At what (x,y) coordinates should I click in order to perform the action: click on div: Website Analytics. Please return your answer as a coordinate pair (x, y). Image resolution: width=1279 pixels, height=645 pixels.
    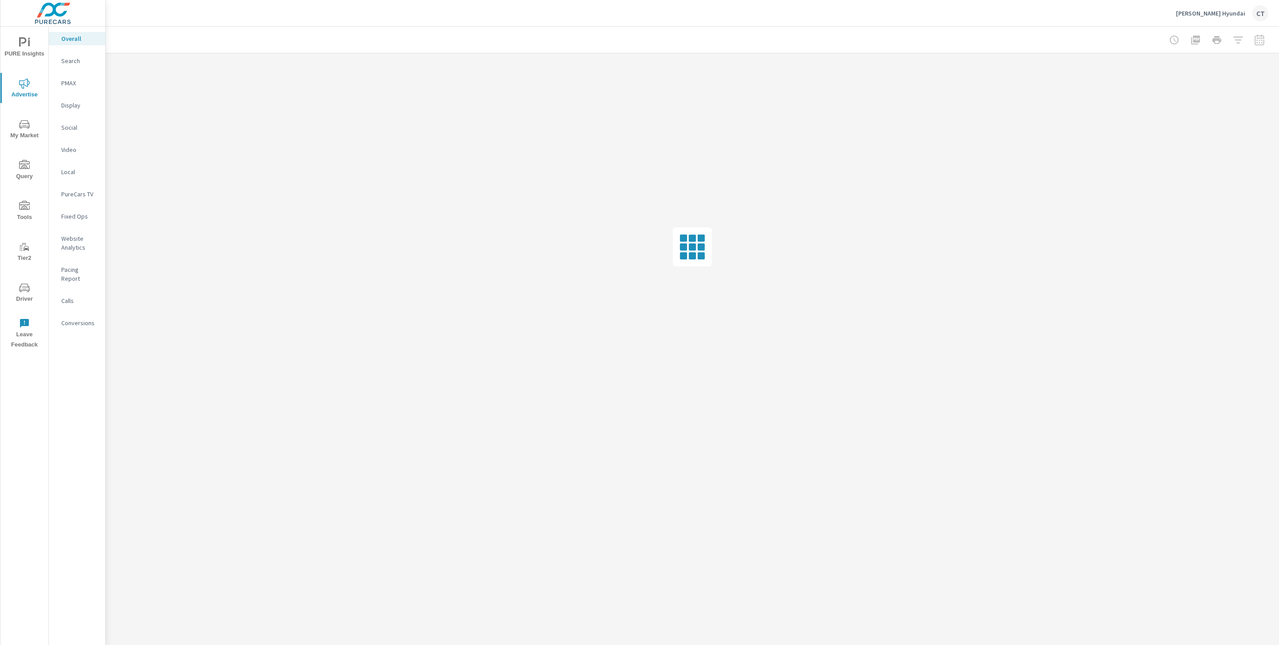
    Looking at the image, I should click on (77, 243).